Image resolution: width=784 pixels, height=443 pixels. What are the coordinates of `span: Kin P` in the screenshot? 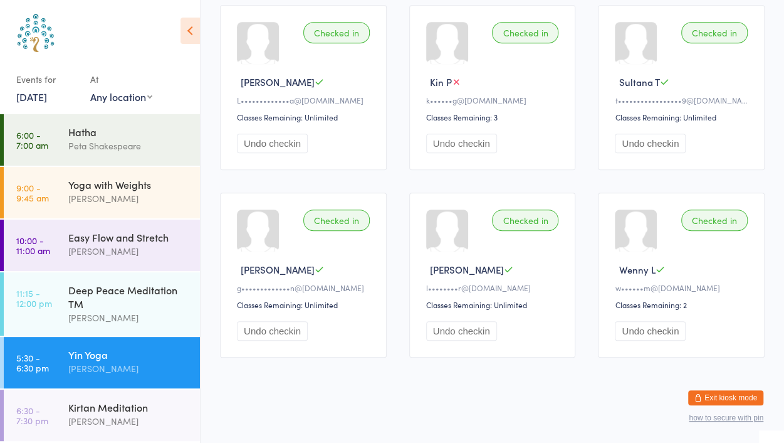 It's located at (441, 82).